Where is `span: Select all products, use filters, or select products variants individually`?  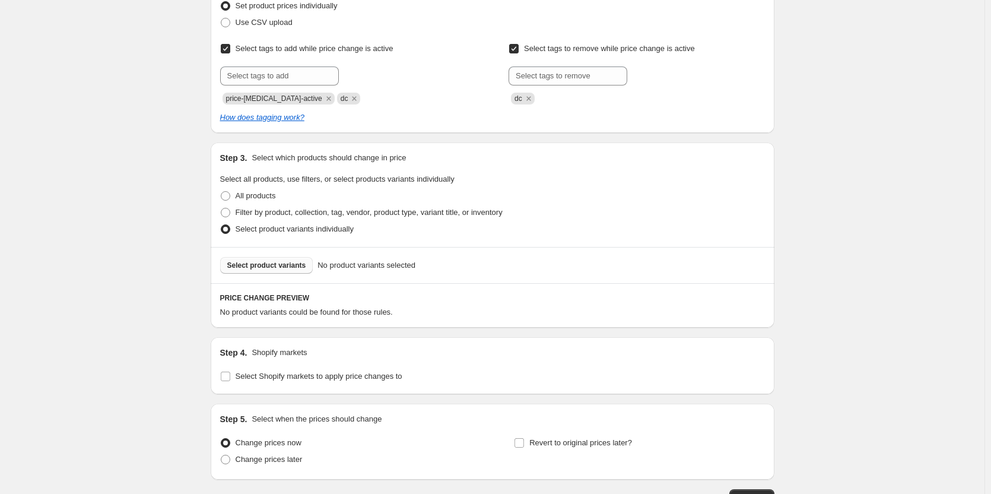
span: Select all products, use filters, or select products variants individually is located at coordinates (337, 179).